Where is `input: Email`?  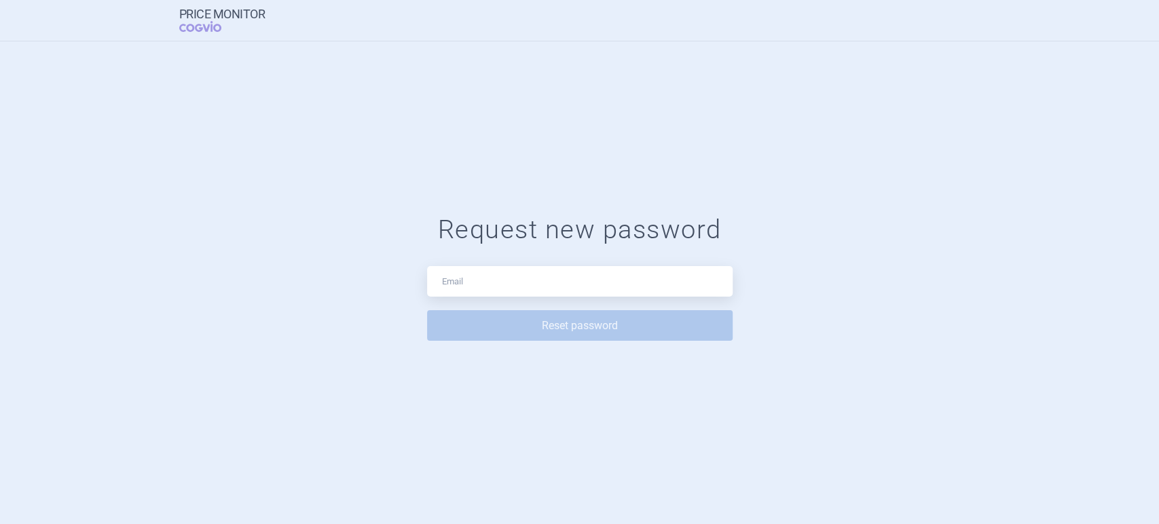 input: Email is located at coordinates (580, 281).